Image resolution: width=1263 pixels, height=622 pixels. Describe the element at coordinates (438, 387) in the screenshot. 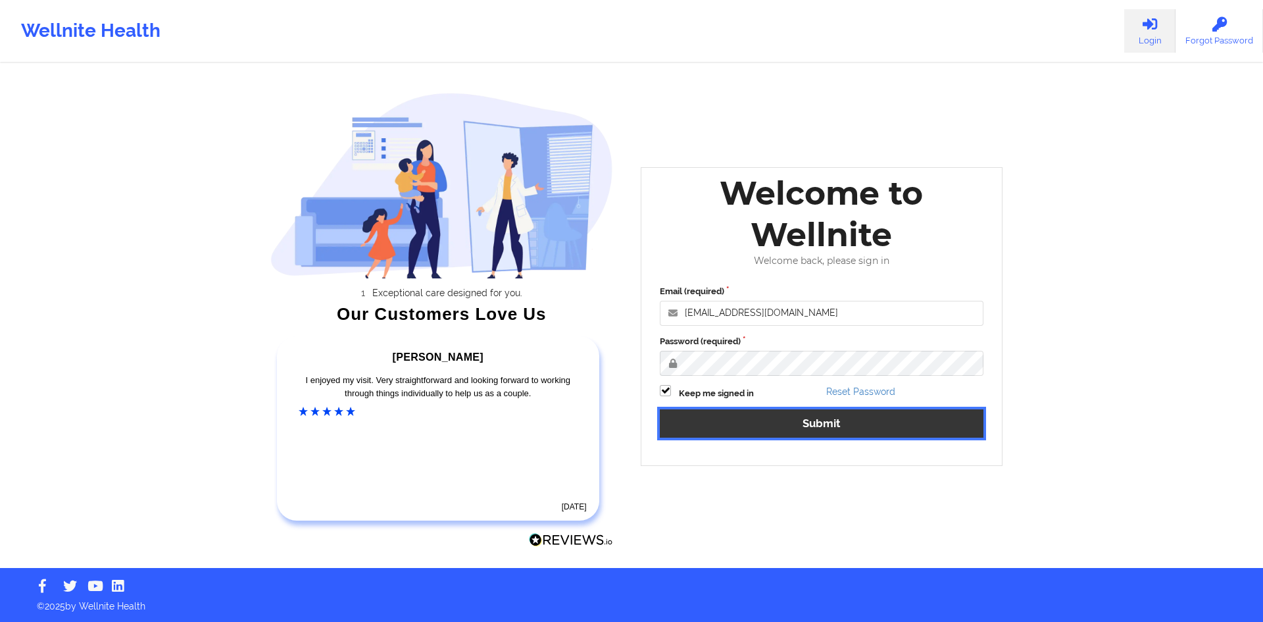

I see `div: I enjoyed my visit. Very straightforward and looking forward to working through things individual...` at that location.